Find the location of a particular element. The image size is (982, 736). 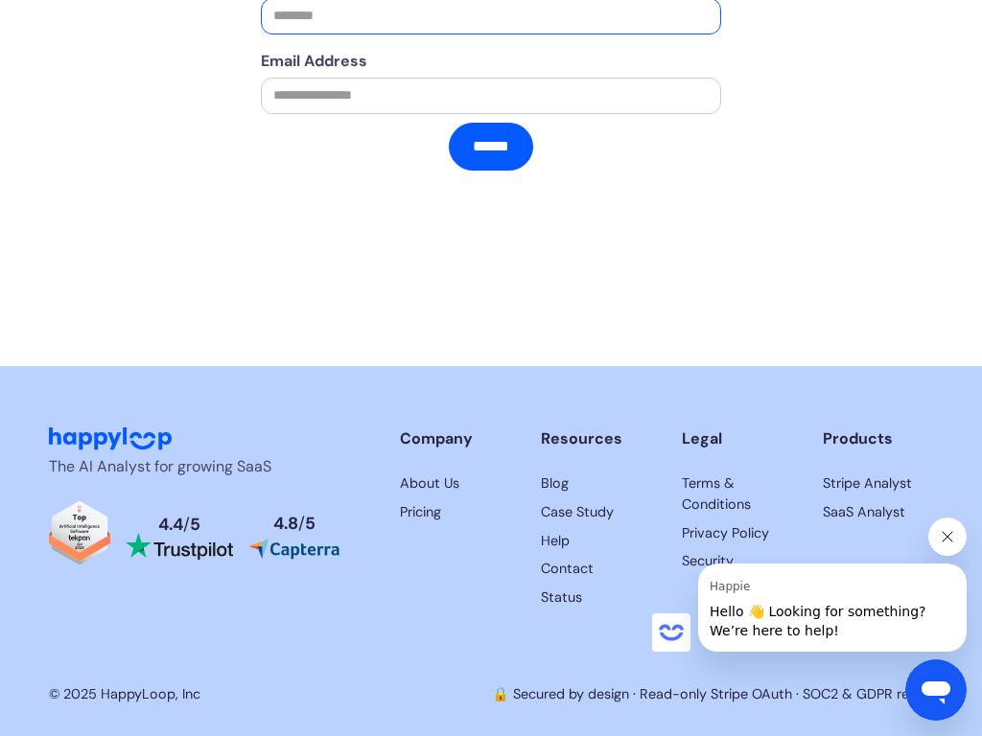

img: HappyLoop Logo is located at coordinates (110, 438).